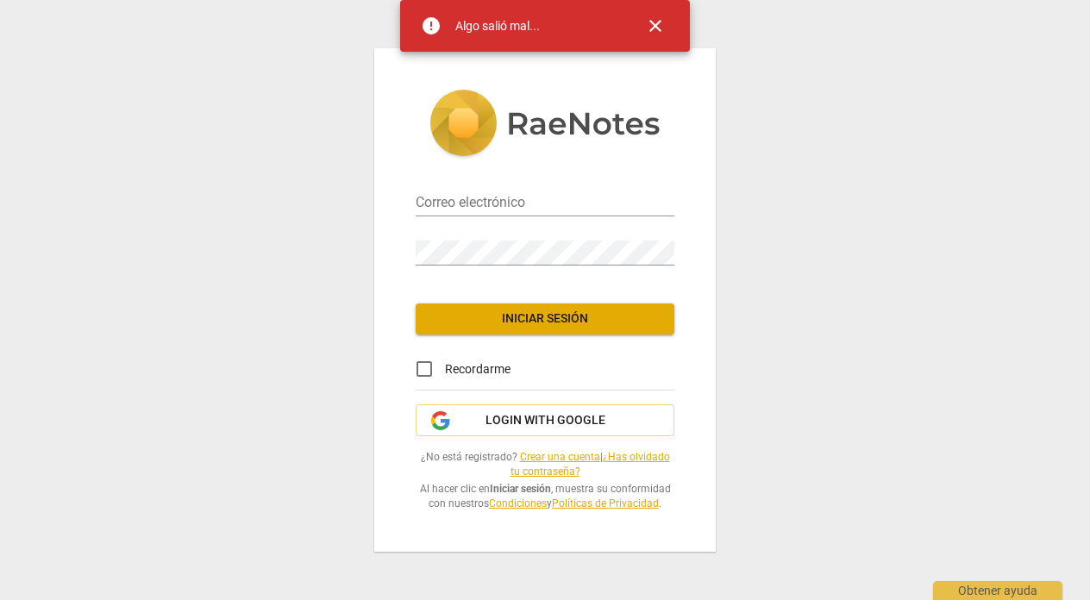 The image size is (1090, 600). What do you see at coordinates (478, 369) in the screenshot?
I see `span: Recordarme` at bounding box center [478, 369].